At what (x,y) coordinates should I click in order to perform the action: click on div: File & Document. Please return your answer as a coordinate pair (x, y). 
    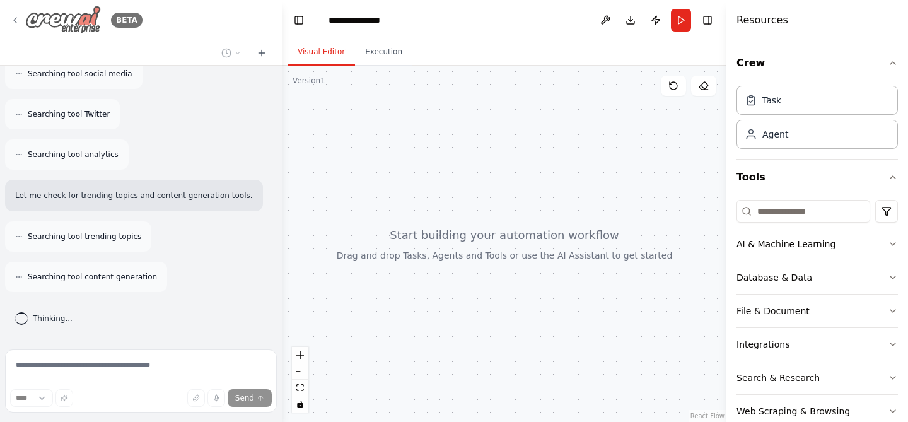
    Looking at the image, I should click on (773, 311).